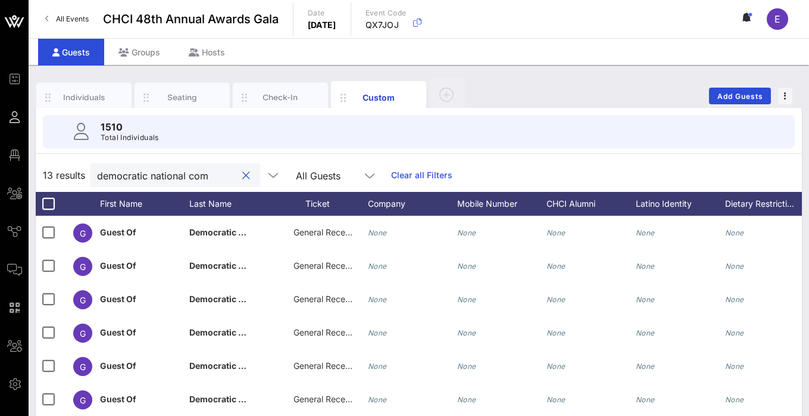  Describe the element at coordinates (379, 97) in the screenshot. I see `div: Custom` at that location.